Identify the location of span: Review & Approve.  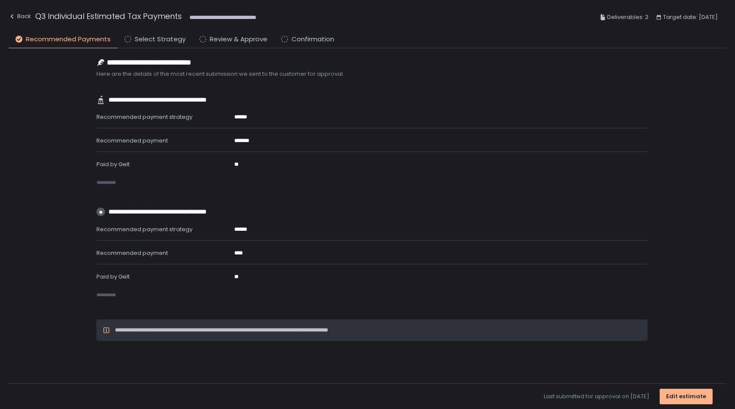
(238, 39).